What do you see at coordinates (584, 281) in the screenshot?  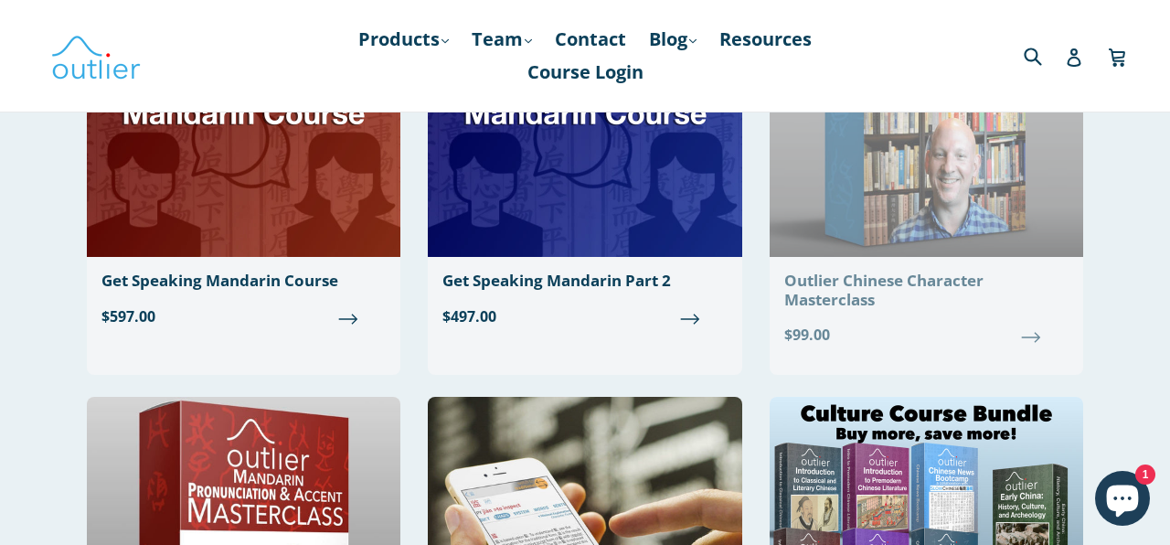 I see `div: Get Speaking Mandarin Part 2` at bounding box center [584, 281].